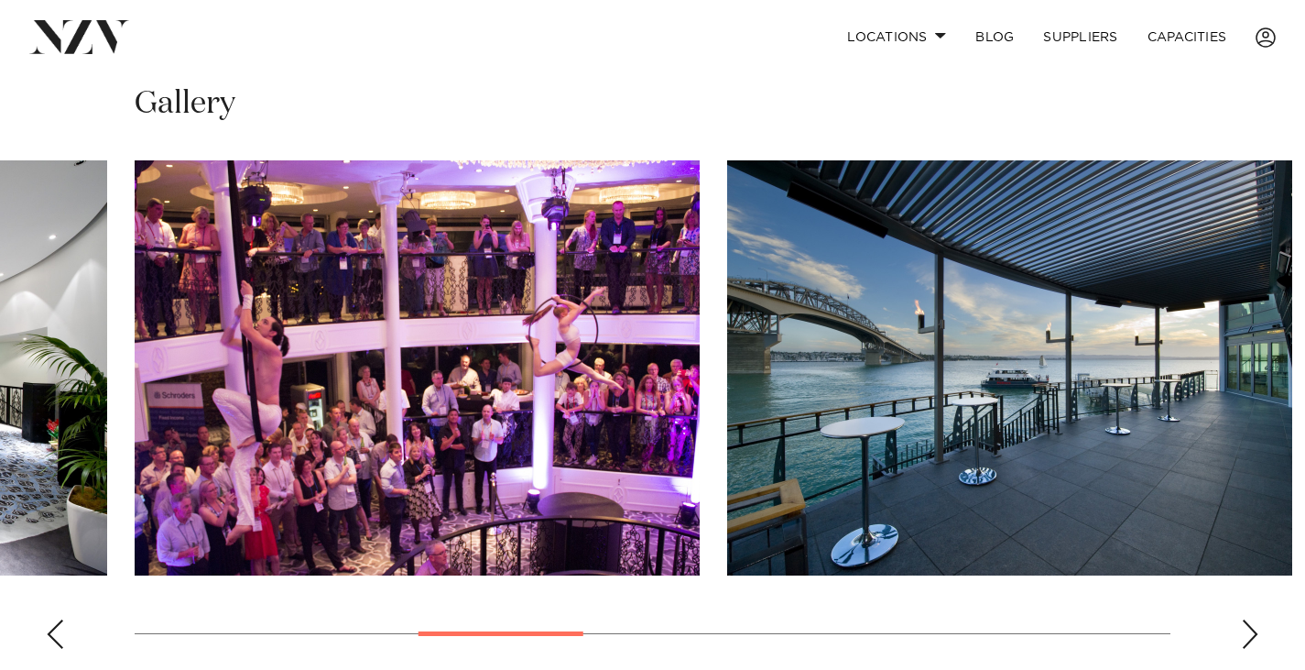  I want to click on a: BLOG, so click(995, 37).